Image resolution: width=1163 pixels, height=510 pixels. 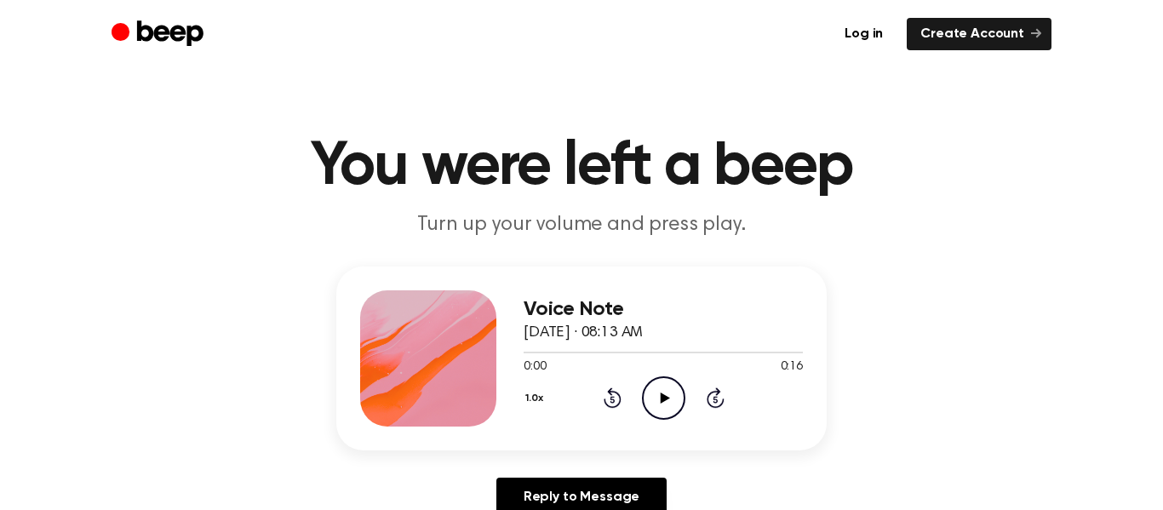 What do you see at coordinates (582, 225) in the screenshot?
I see `p: Turn up your volume and press play.` at bounding box center [582, 225].